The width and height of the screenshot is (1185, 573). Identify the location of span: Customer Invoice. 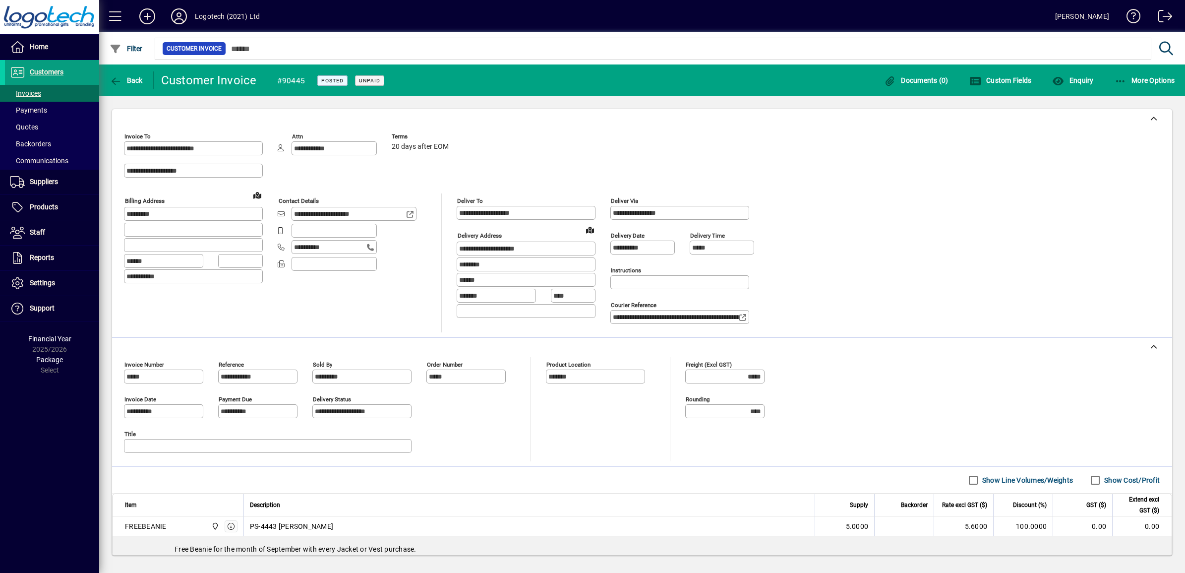
(194, 49).